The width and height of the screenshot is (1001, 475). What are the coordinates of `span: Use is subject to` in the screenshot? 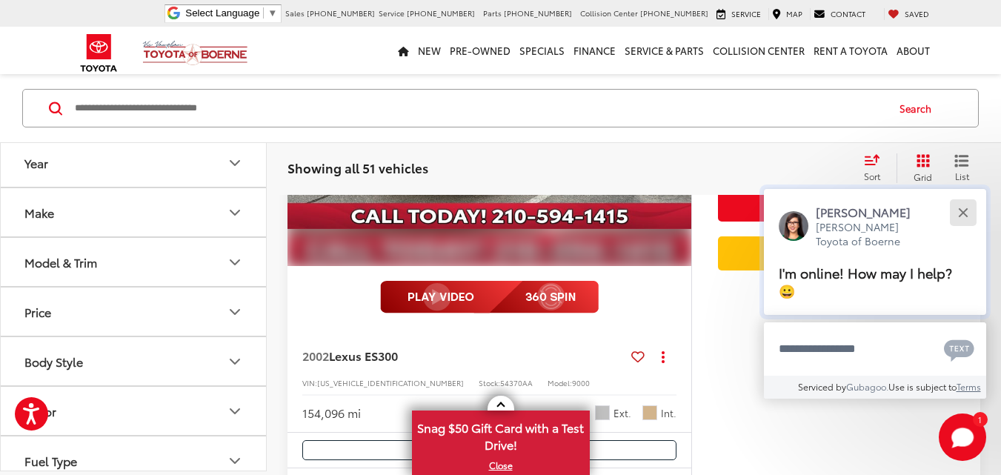 It's located at (922, 386).